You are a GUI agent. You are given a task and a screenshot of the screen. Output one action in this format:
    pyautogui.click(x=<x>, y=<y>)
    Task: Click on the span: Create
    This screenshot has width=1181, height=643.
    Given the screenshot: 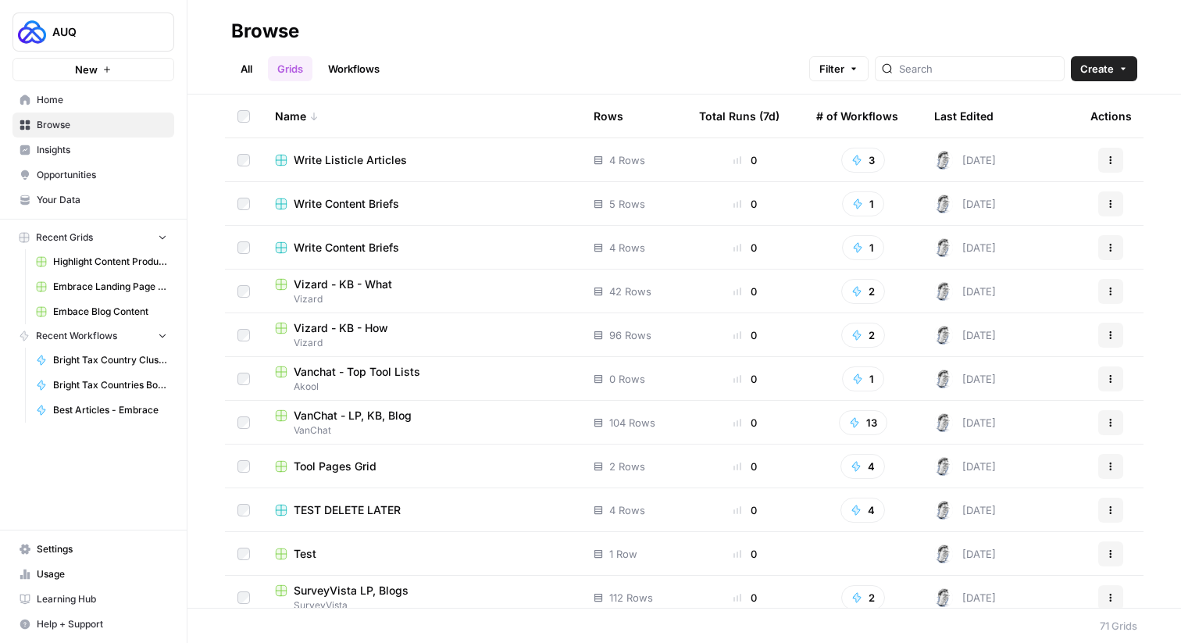 What is the action you would take?
    pyautogui.click(x=1097, y=69)
    